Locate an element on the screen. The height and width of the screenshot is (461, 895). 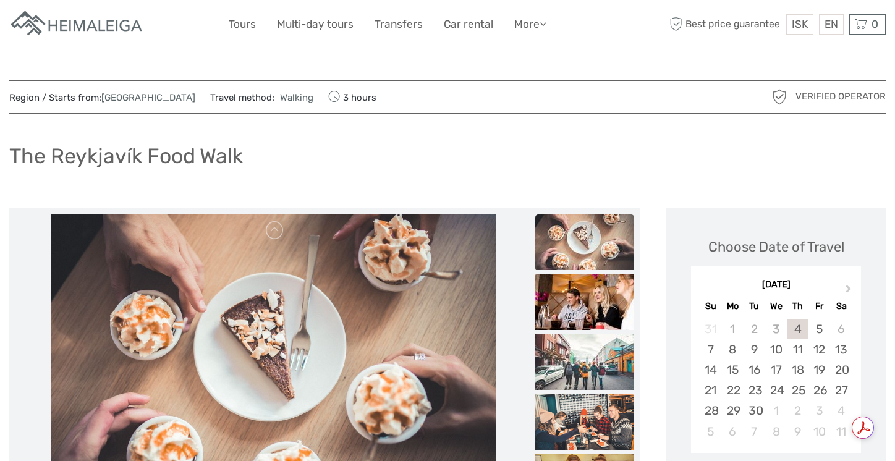
div: Choose Thursday, September 11th, 2025 is located at coordinates (798, 349).